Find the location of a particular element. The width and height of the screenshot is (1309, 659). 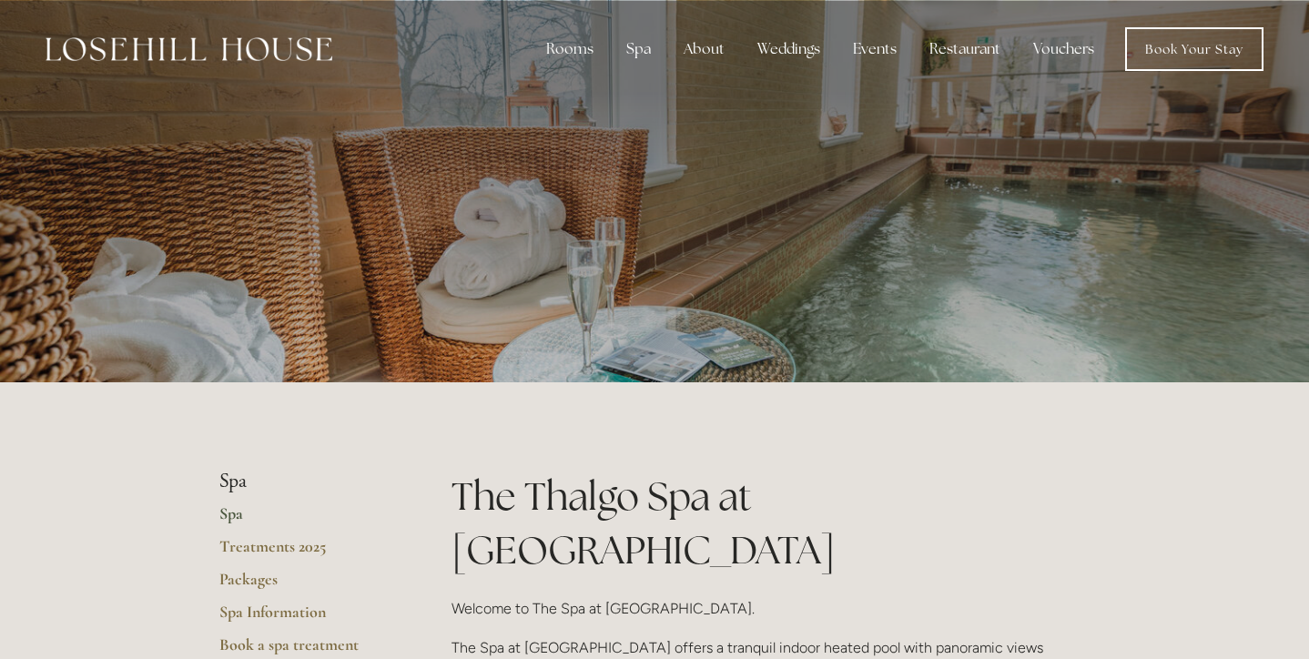

a: Treatments 2025 is located at coordinates (306, 553).